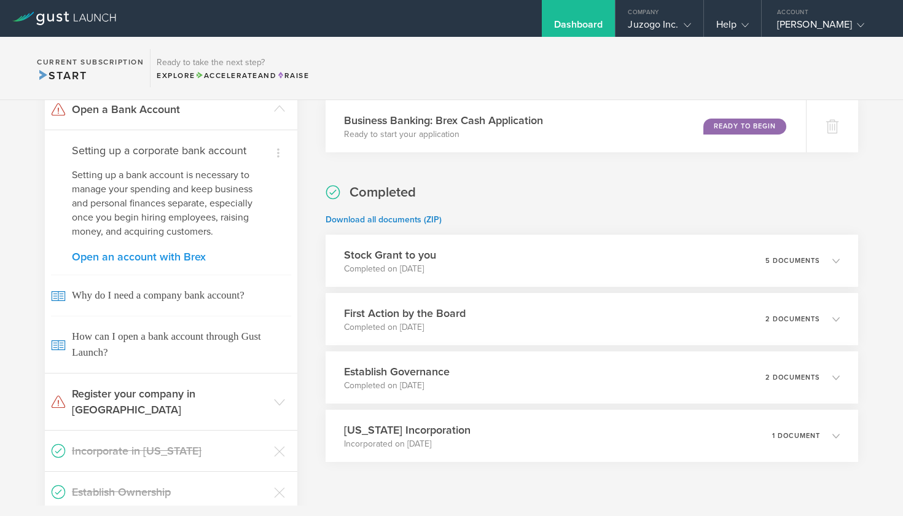 The width and height of the screenshot is (903, 516). Describe the element at coordinates (61, 76) in the screenshot. I see `span: Start` at that location.